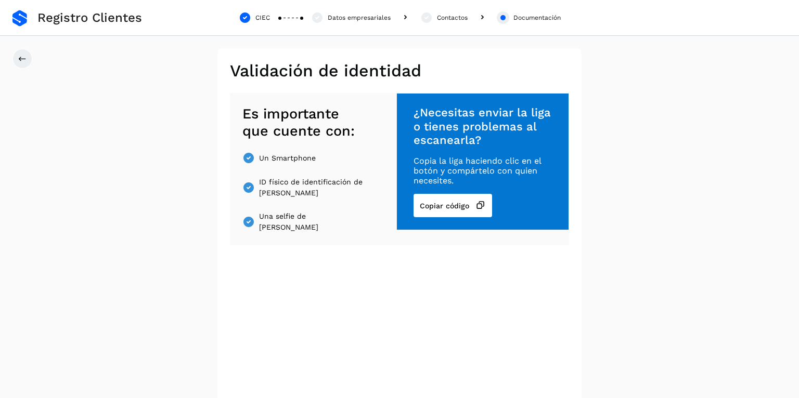 This screenshot has height=398, width=799. I want to click on div: CIEC, so click(263, 18).